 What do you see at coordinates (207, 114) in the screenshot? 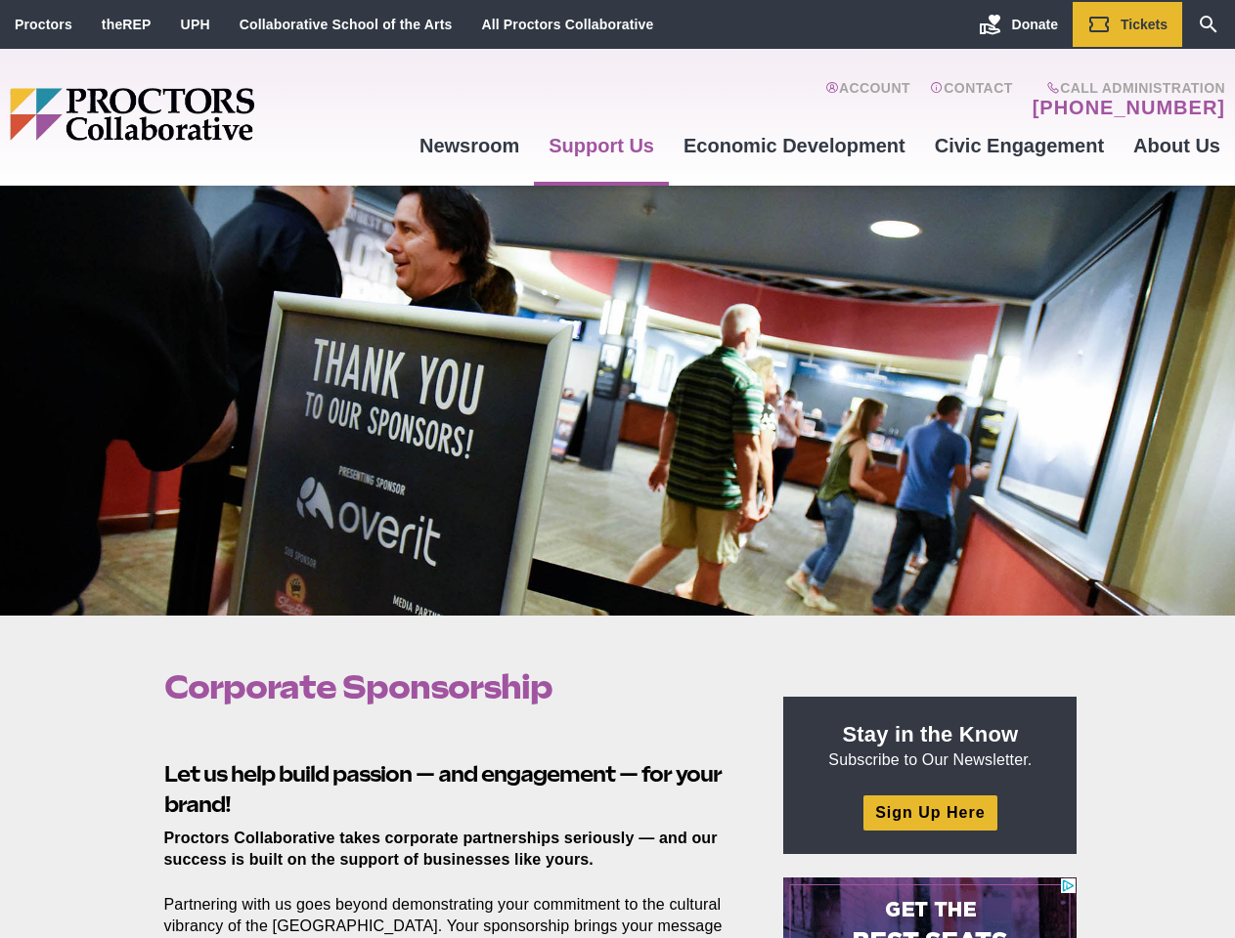
I see `img: Proctors logo` at bounding box center [207, 114].